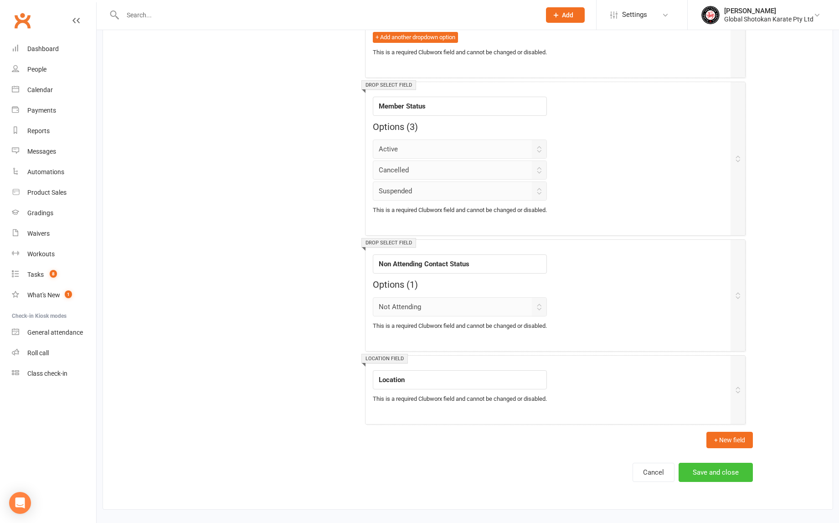  Describe the element at coordinates (716, 472) in the screenshot. I see `button: Save and close` at that location.